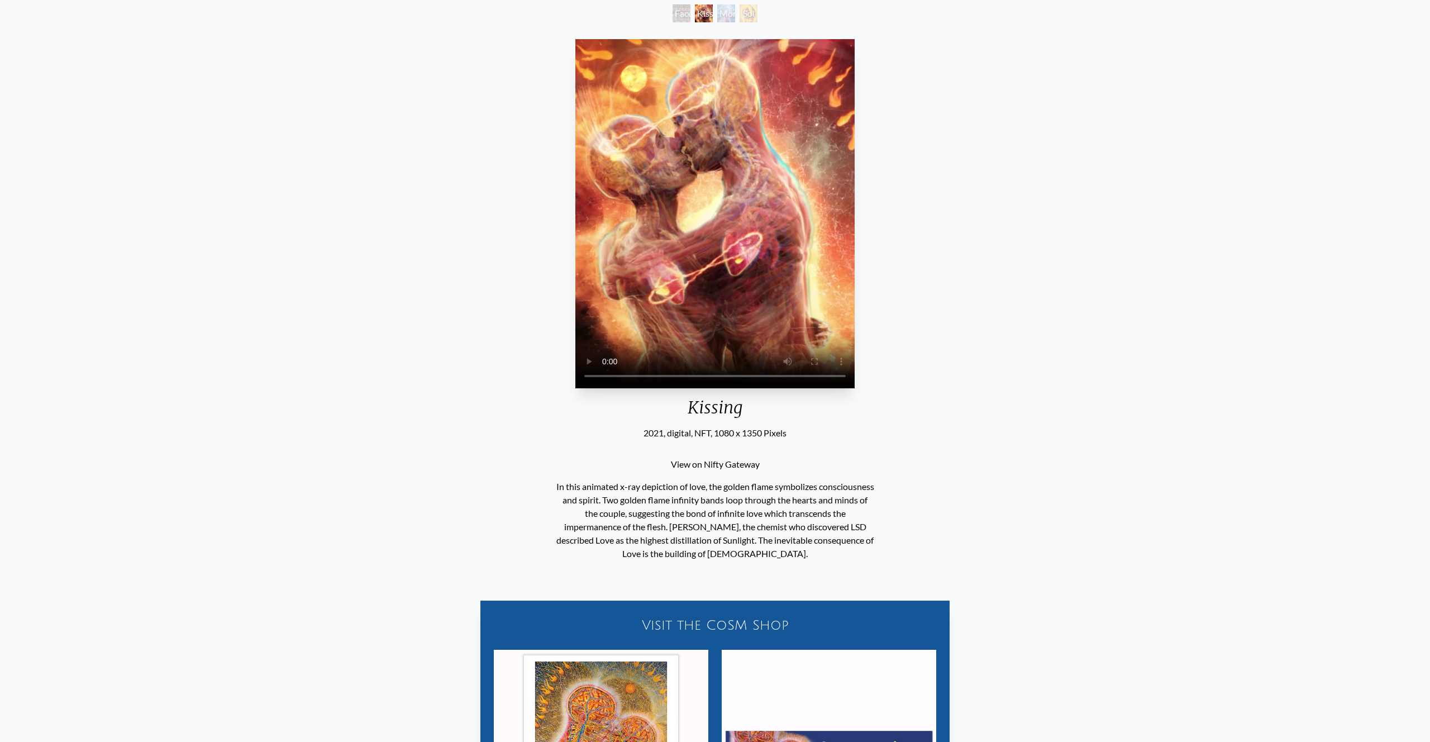 The width and height of the screenshot is (1430, 742). Describe the element at coordinates (715, 625) in the screenshot. I see `div: Visit the CoSM Shop` at that location.